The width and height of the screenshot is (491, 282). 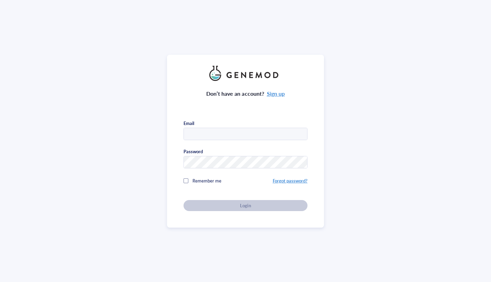 What do you see at coordinates (245, 73) in the screenshot?
I see `img: genemod_logo_light-BcqUzbGq.png` at bounding box center [245, 73].